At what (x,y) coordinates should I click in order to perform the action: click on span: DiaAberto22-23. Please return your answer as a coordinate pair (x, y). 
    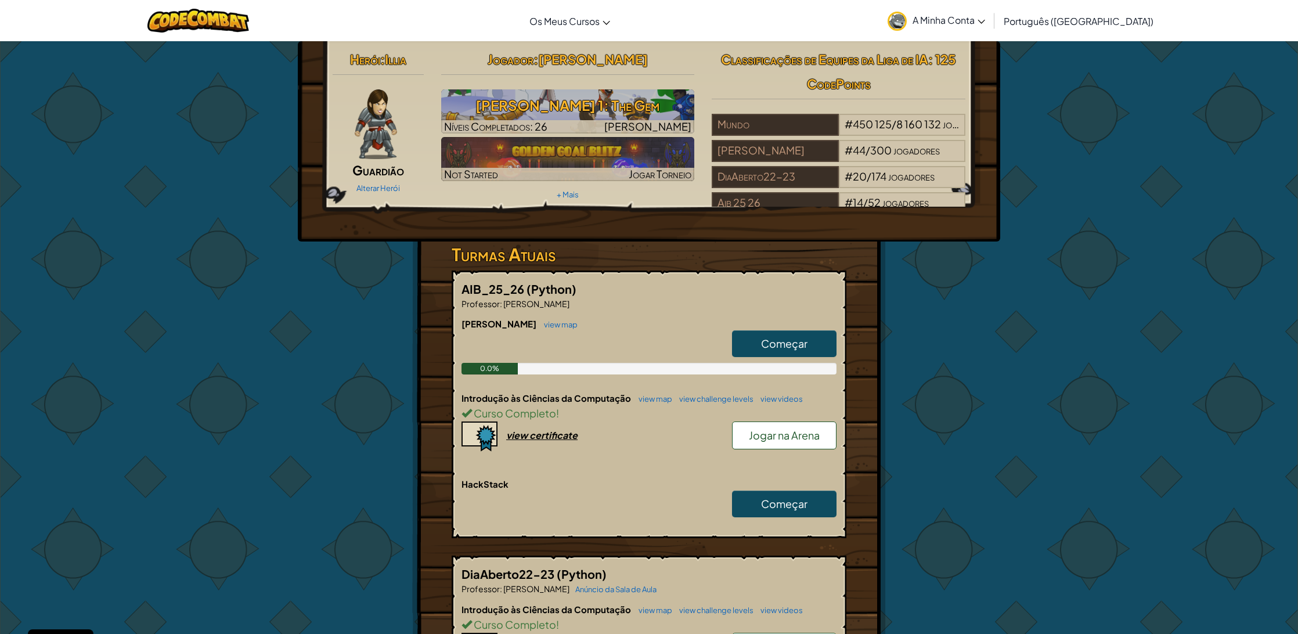
    Looking at the image, I should click on (509, 573).